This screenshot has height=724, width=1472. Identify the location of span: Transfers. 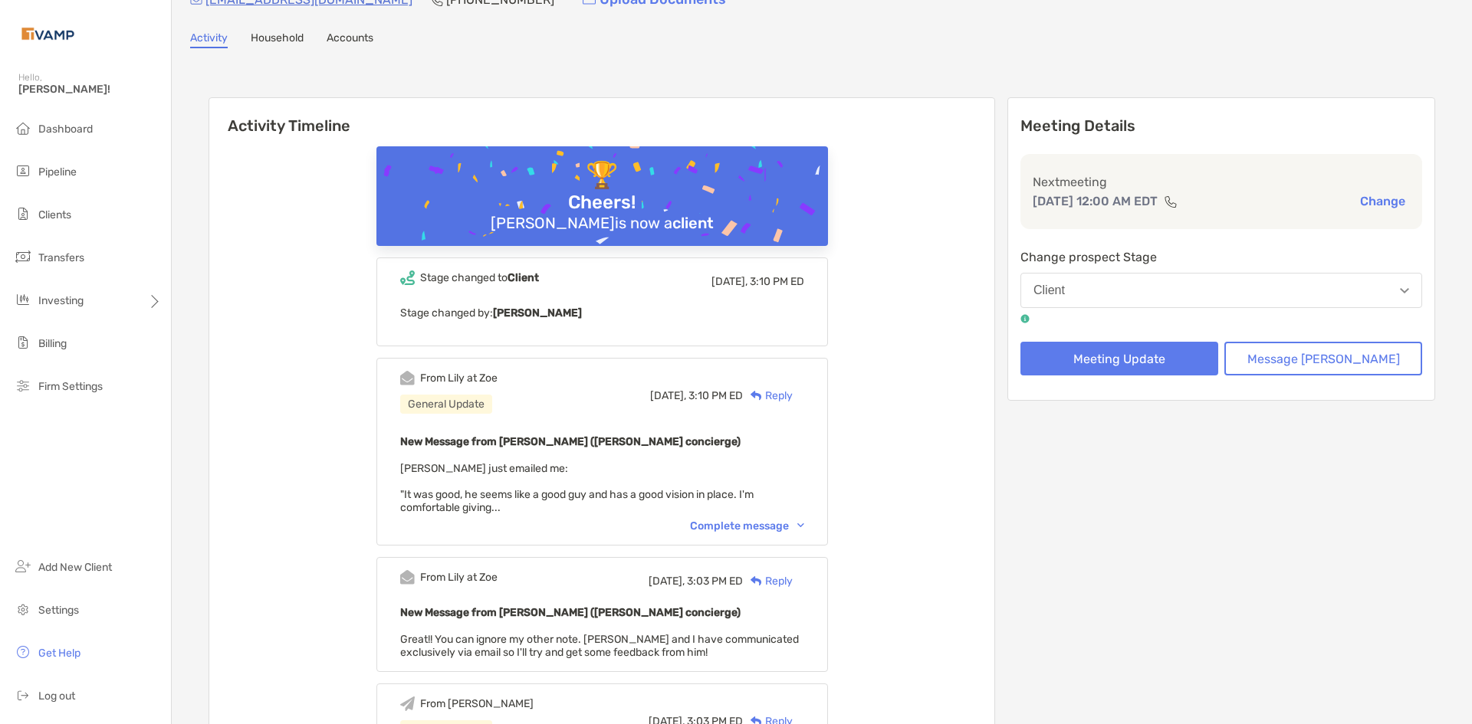
(61, 258).